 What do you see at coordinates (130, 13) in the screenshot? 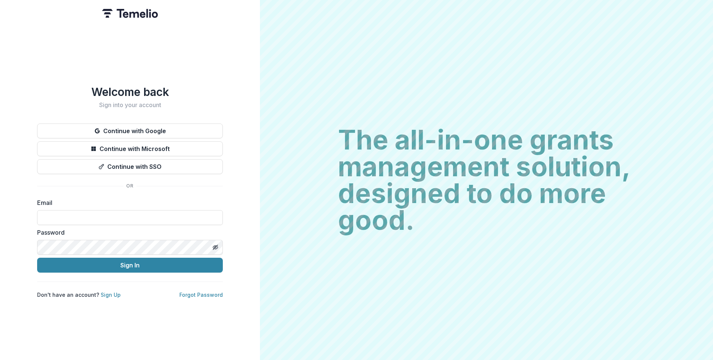
I see `img: Temelio` at bounding box center [130, 13].